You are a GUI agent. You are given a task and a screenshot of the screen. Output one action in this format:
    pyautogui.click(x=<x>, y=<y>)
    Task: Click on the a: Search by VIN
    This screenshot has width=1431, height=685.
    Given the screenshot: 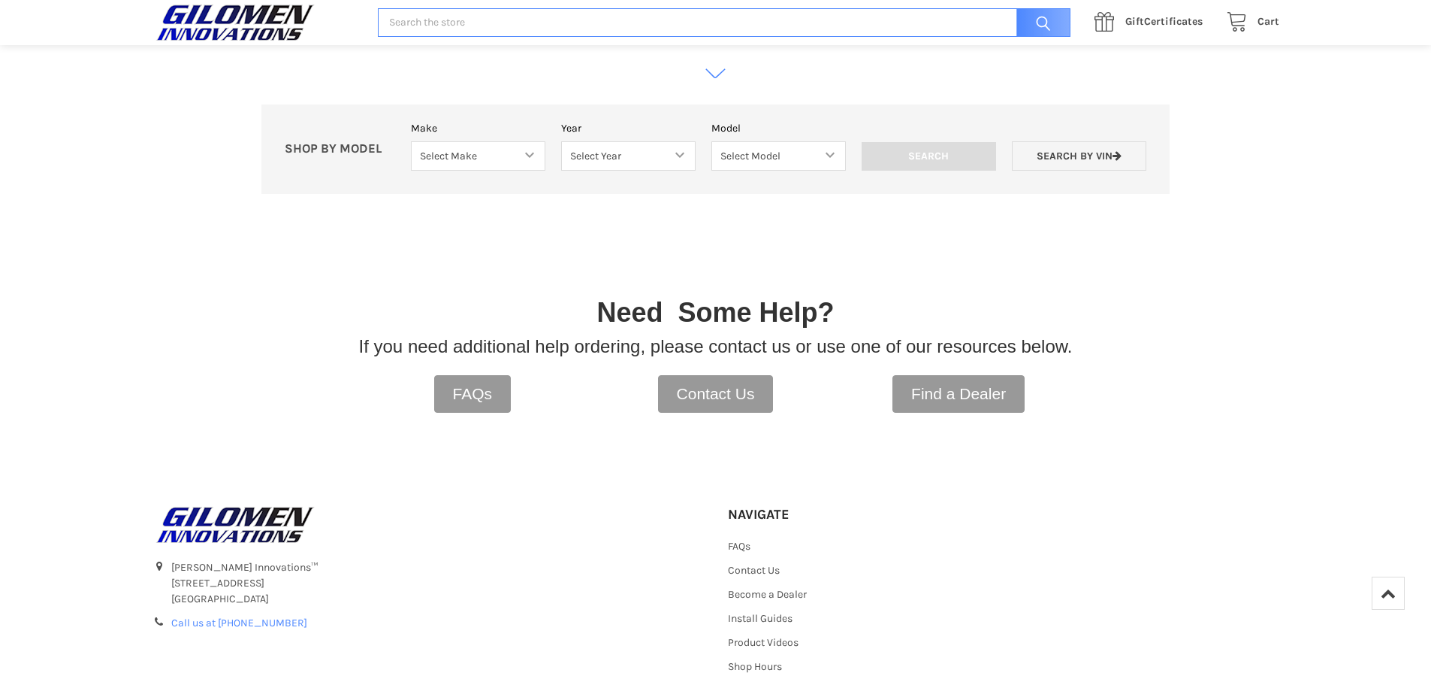 What is the action you would take?
    pyautogui.click(x=1079, y=156)
    